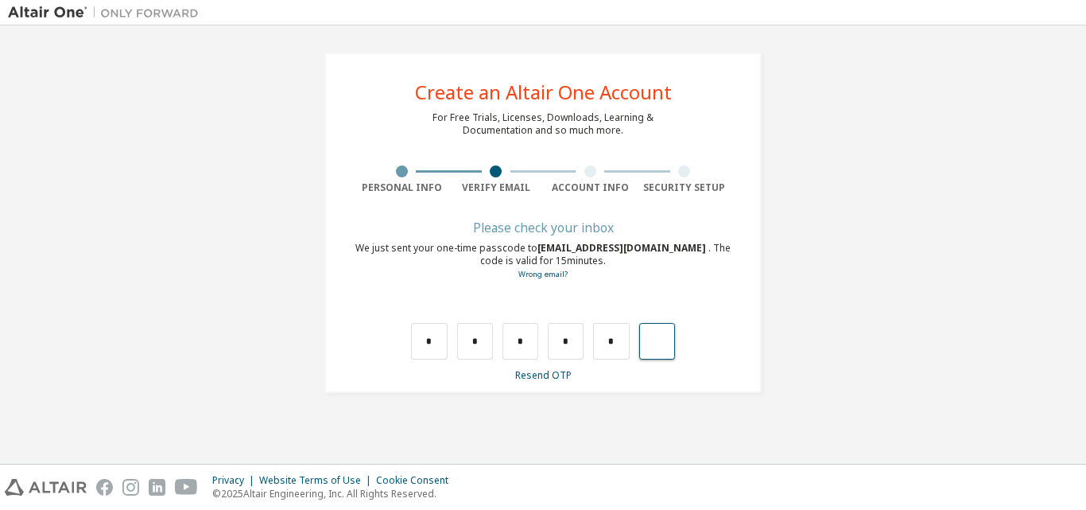 This screenshot has height=510, width=1086. What do you see at coordinates (543, 227) in the screenshot?
I see `div: Please check your inbox` at bounding box center [543, 227].